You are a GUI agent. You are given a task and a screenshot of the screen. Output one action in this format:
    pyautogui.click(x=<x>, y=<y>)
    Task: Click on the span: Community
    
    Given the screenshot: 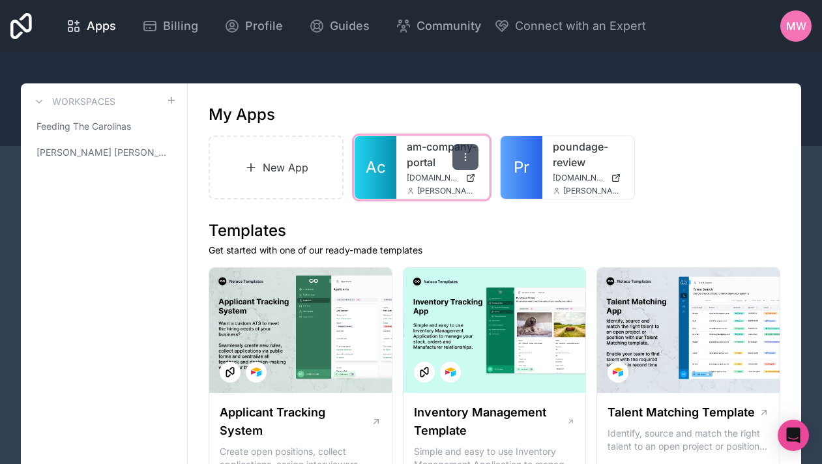 What is the action you would take?
    pyautogui.click(x=448, y=26)
    